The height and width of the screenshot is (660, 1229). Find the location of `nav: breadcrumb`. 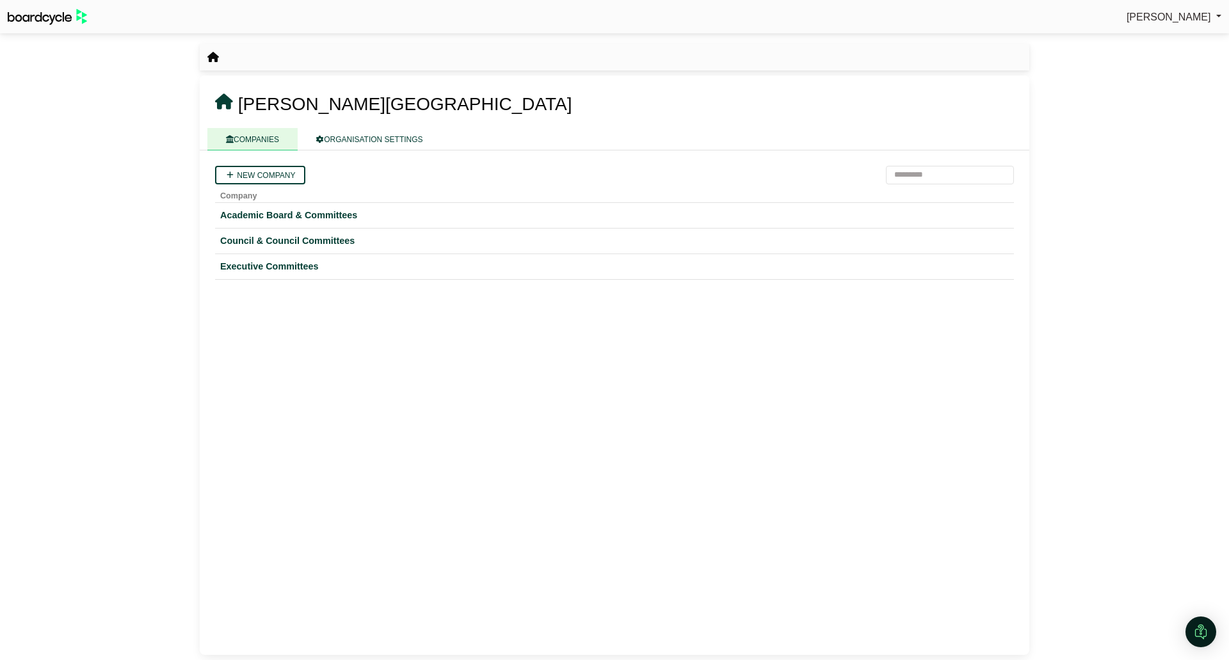

nav: breadcrumb is located at coordinates (213, 58).